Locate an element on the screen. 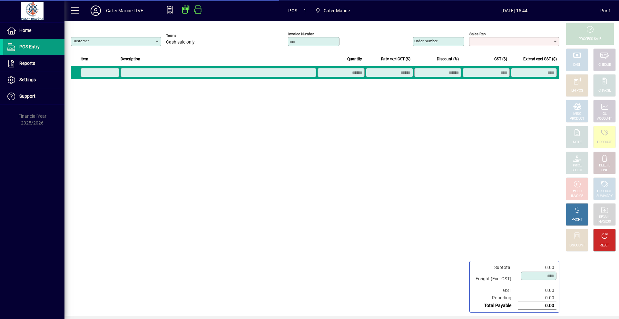 The height and width of the screenshot is (319, 619). a: Settings is located at coordinates (34, 80).